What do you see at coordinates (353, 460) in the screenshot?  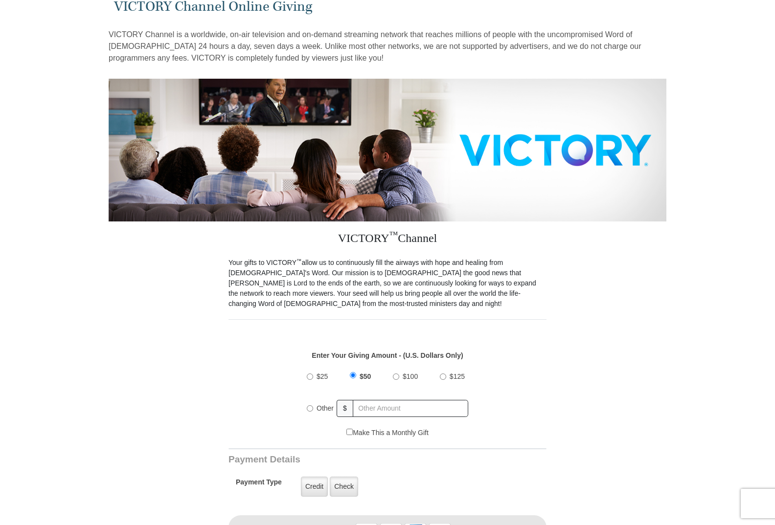 I see `h3: Payment Details` at bounding box center [353, 460].